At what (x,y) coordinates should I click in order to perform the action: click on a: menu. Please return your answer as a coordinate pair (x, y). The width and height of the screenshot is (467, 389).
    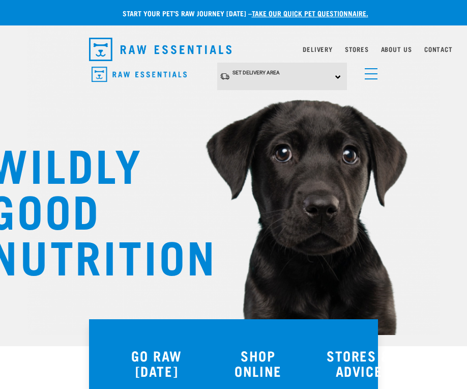
    Looking at the image, I should click on (369, 71).